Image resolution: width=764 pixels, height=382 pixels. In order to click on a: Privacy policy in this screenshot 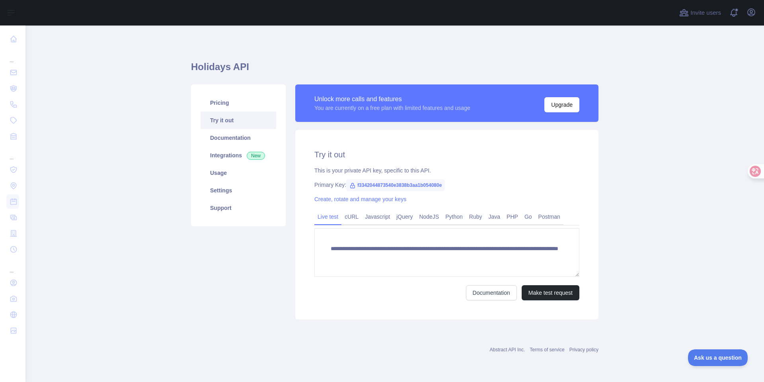, I will do `click(584, 349)`.